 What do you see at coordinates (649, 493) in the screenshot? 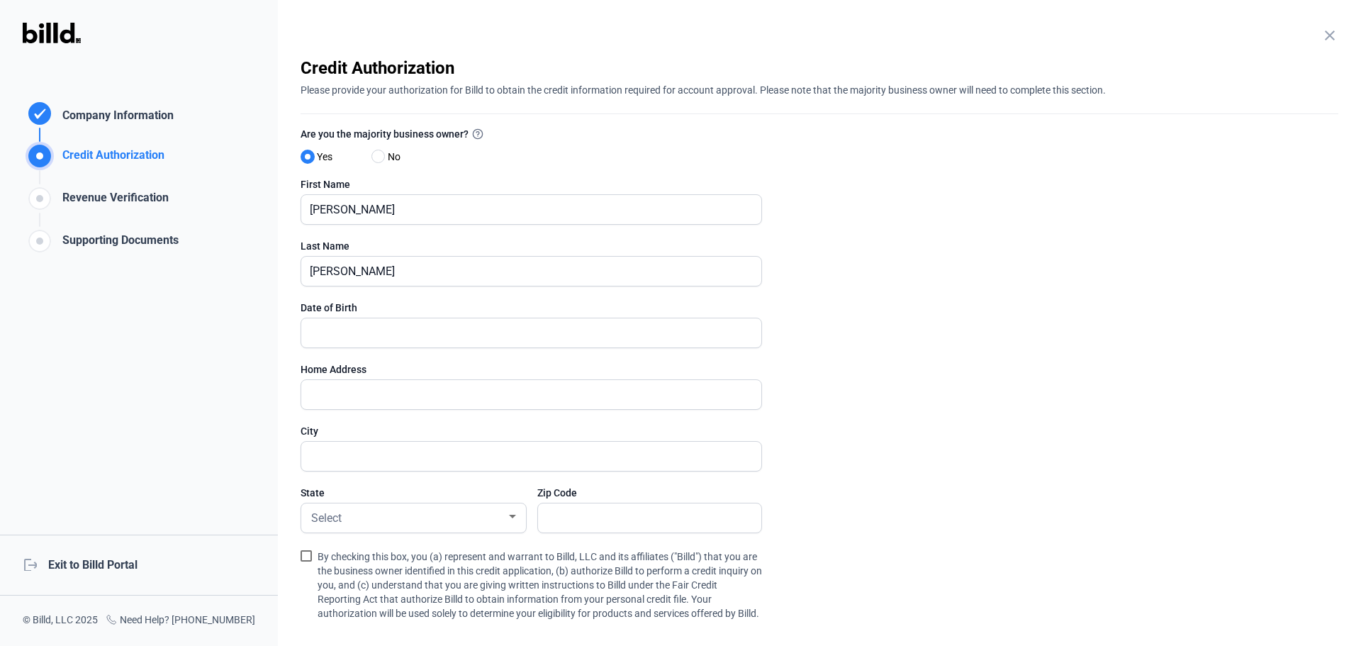
I see `div: Zip Code` at bounding box center [649, 493].